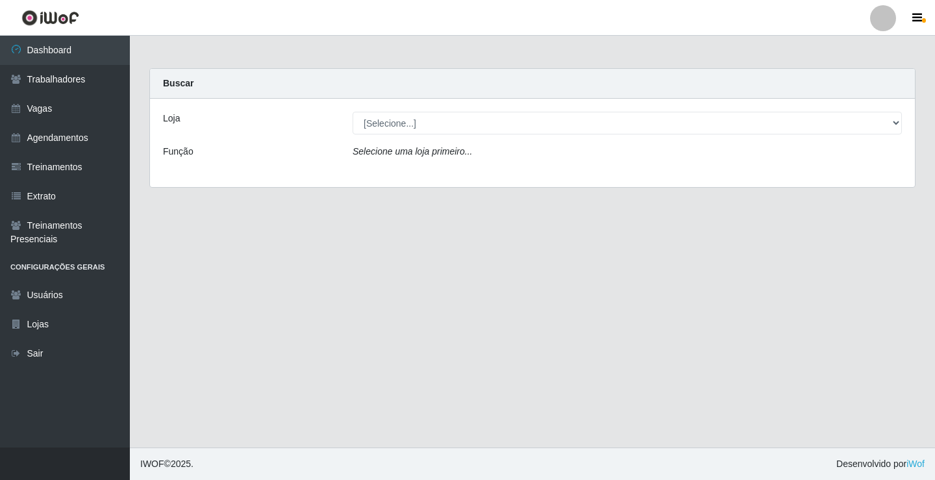  I want to click on i: Selecione uma loja primeiro..., so click(412, 151).